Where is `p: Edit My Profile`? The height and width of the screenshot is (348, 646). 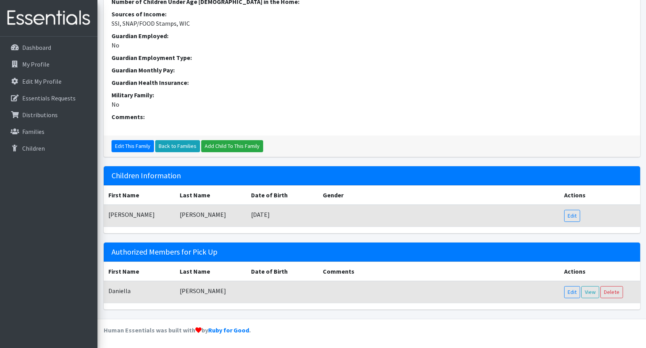 p: Edit My Profile is located at coordinates (42, 81).